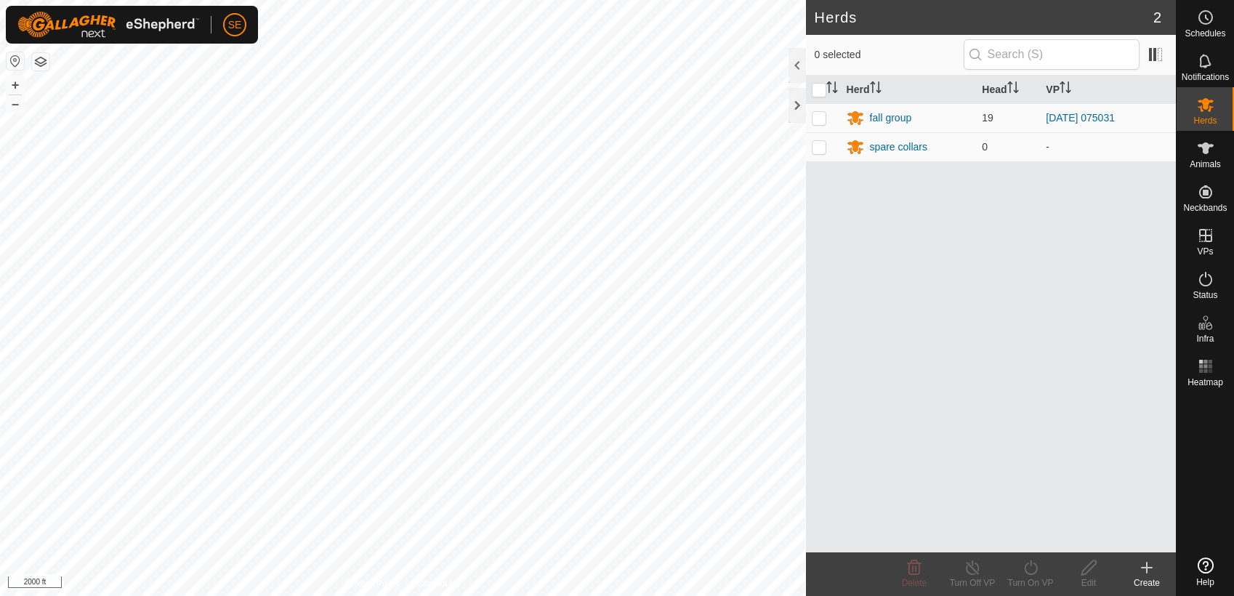 The height and width of the screenshot is (596, 1234). I want to click on span: Neckbands, so click(1205, 208).